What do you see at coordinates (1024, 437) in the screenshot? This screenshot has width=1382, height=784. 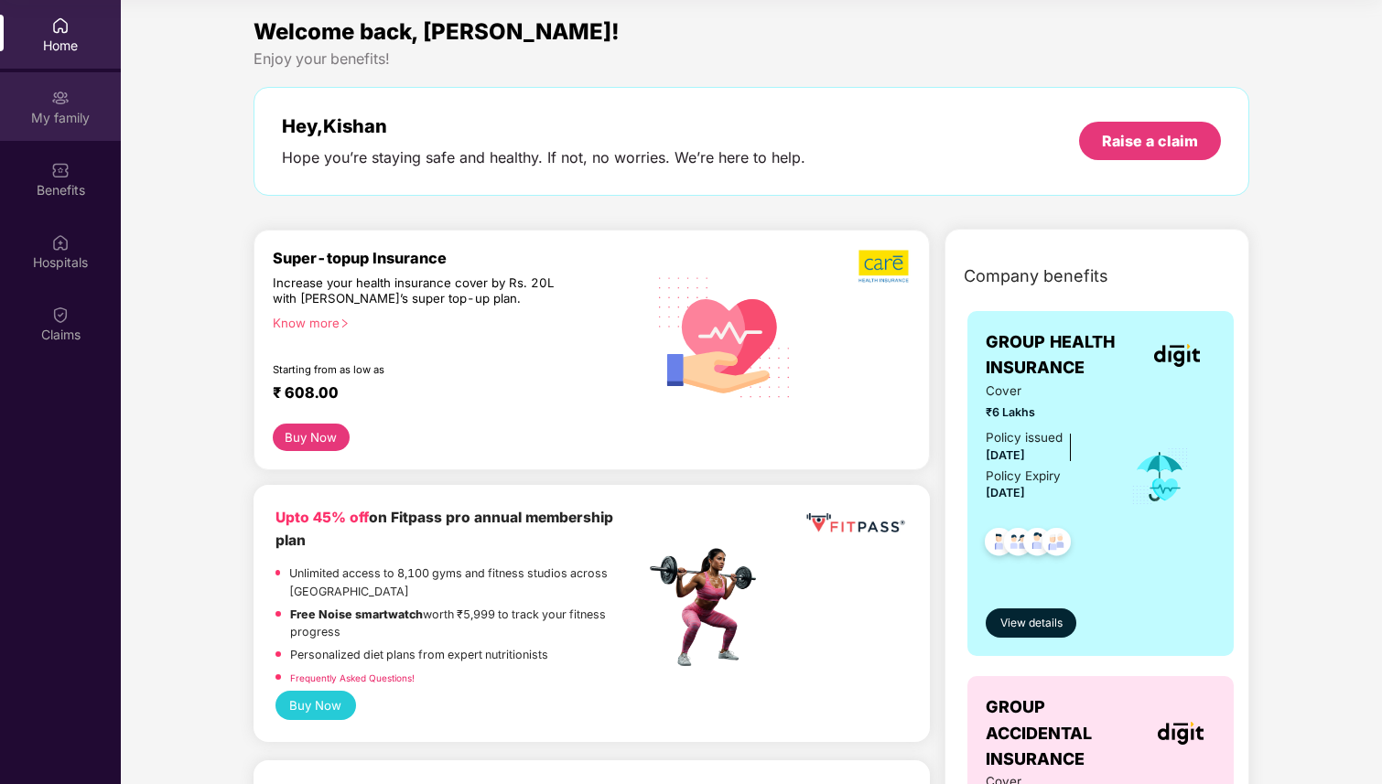 I see `div: Policy issued` at bounding box center [1024, 437].